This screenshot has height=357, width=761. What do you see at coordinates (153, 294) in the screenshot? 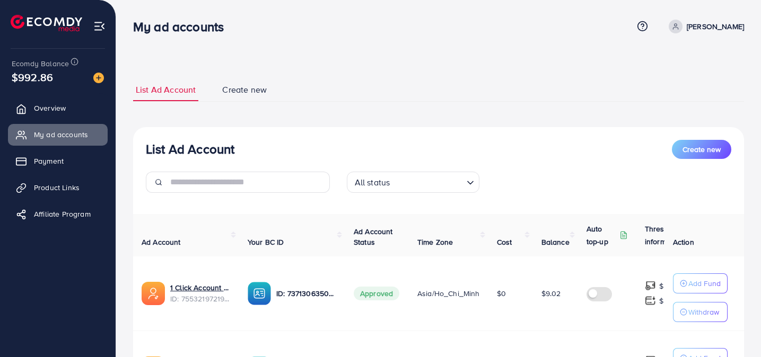
I see `img: ic-ads-acc.e4c84228.svg` at bounding box center [153, 294].